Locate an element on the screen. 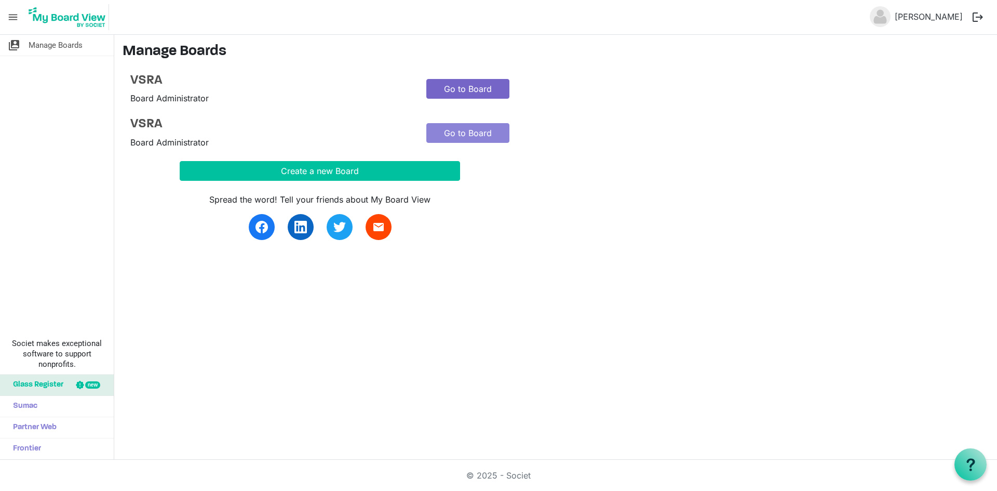 Image resolution: width=997 pixels, height=491 pixels. h3: Manage Boards is located at coordinates (555, 52).